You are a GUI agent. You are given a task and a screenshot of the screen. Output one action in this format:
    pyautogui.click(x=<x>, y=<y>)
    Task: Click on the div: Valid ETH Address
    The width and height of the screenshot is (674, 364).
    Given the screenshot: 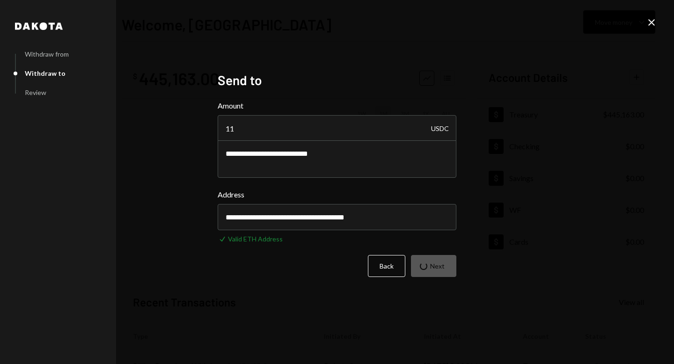 What is the action you would take?
    pyautogui.click(x=255, y=239)
    